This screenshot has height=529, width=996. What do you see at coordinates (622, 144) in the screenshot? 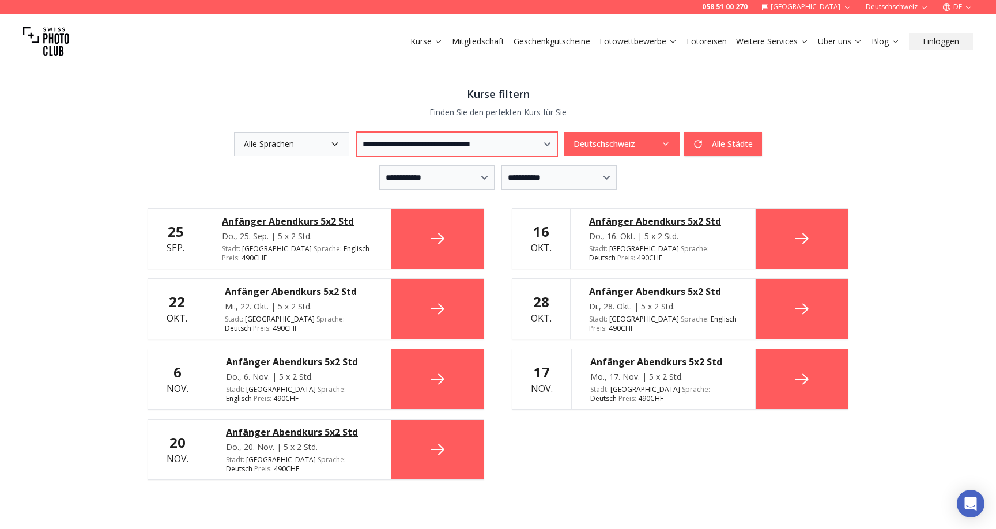
I see `button: Deutschschweiz` at bounding box center [622, 144].